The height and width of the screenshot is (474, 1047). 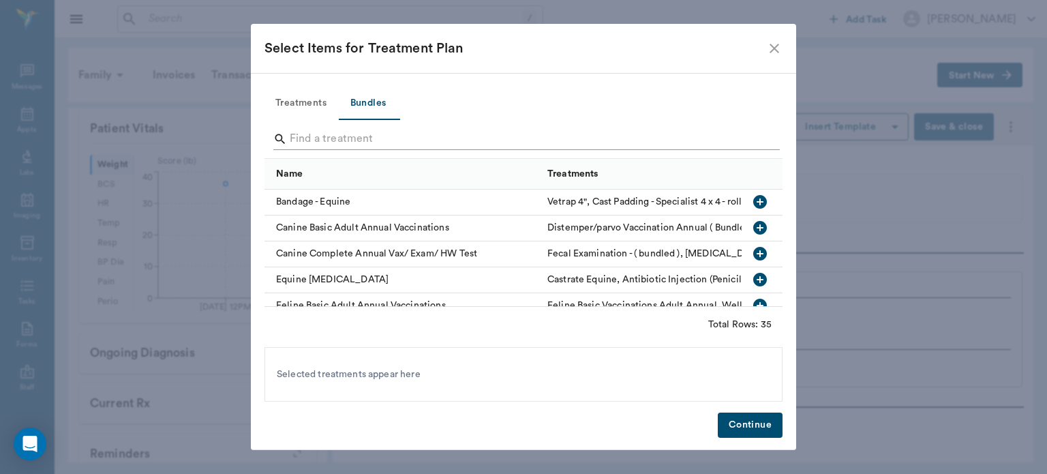 What do you see at coordinates (402, 254) in the screenshot?
I see `div: Canine Complete Annual Vax/ Exam/ HW Test` at bounding box center [402, 254].